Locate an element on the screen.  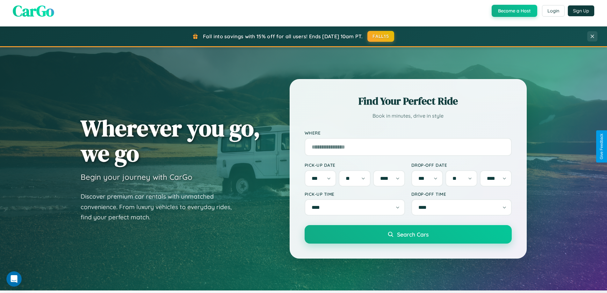
label: Drop-off Date is located at coordinates (461, 165).